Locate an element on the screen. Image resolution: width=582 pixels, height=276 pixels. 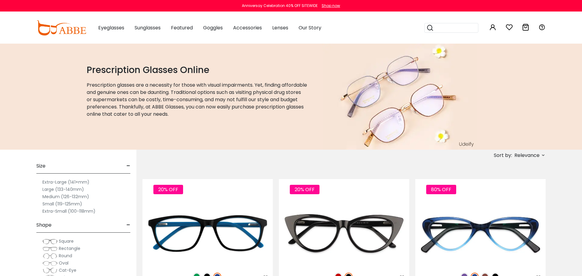
span: Relevance is located at coordinates (527, 156).